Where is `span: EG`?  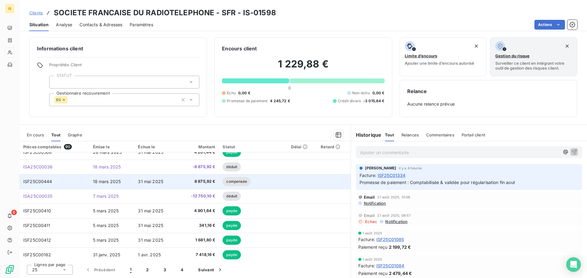 span: EG is located at coordinates (58, 100).